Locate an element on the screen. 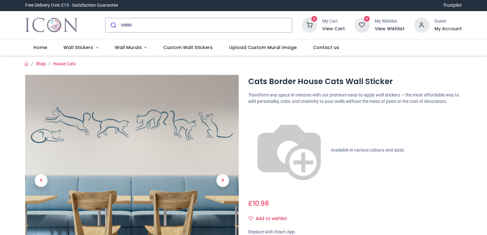 This screenshot has height=235, width=487. a: Logo of Icon Wall Stickers is located at coordinates (51, 25).